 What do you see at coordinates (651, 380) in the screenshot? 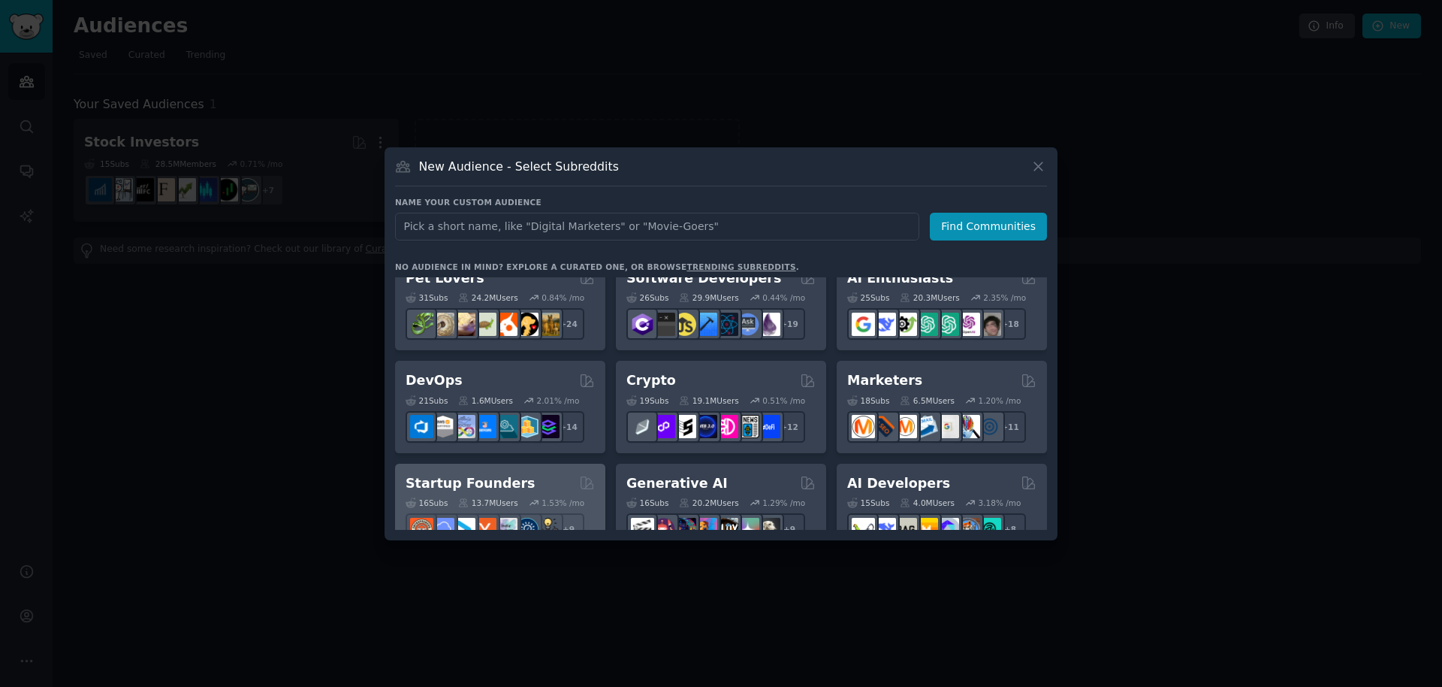
I see `h2: Crypto` at bounding box center [651, 380].